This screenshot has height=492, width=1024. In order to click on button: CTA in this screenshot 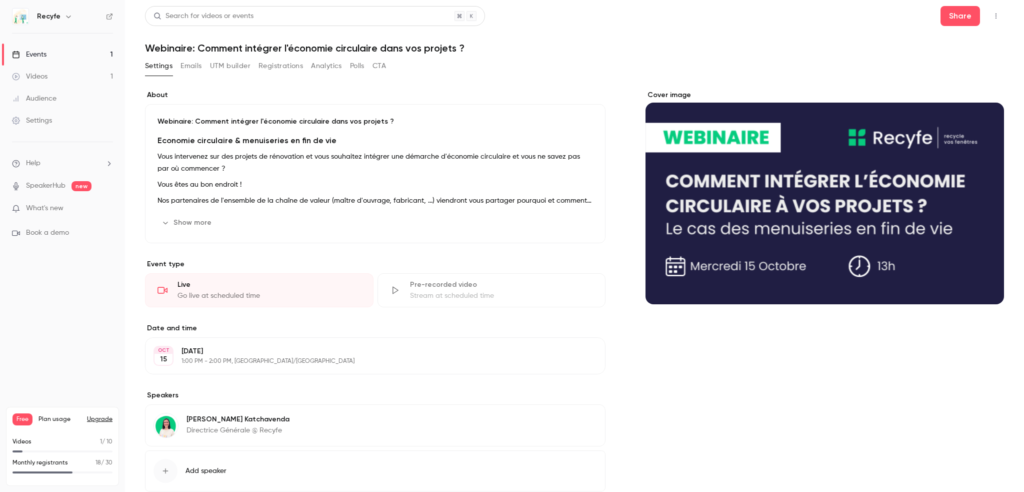, I will do `click(379, 66)`.